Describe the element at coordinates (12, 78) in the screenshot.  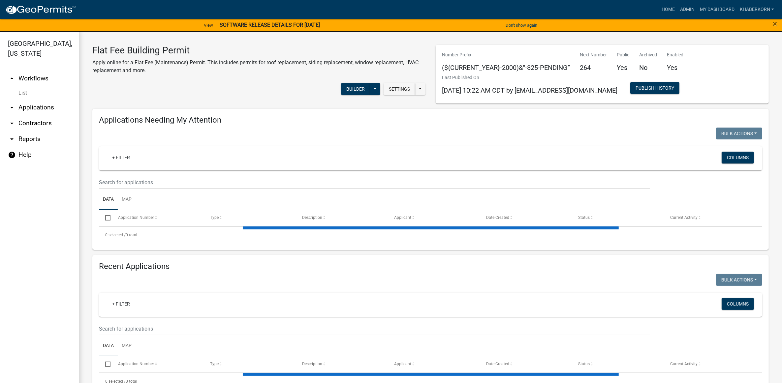
I see `i: arrow_drop_up` at that location.